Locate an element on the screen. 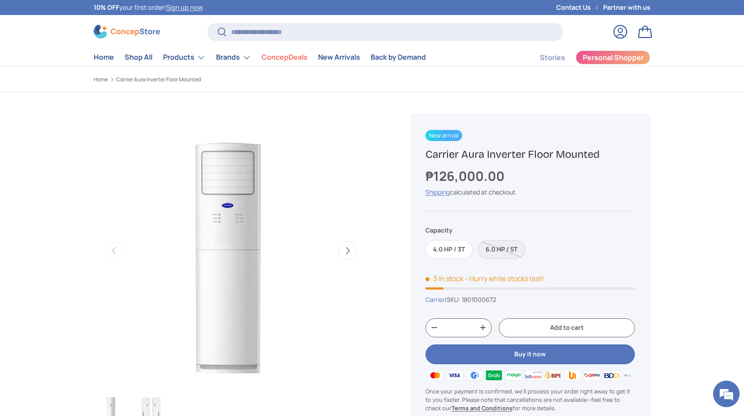  a: New Arrivals is located at coordinates (339, 57).